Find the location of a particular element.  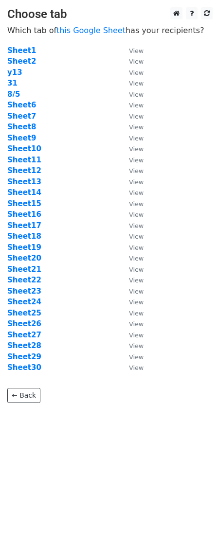

a: Sheet26 is located at coordinates (24, 324).